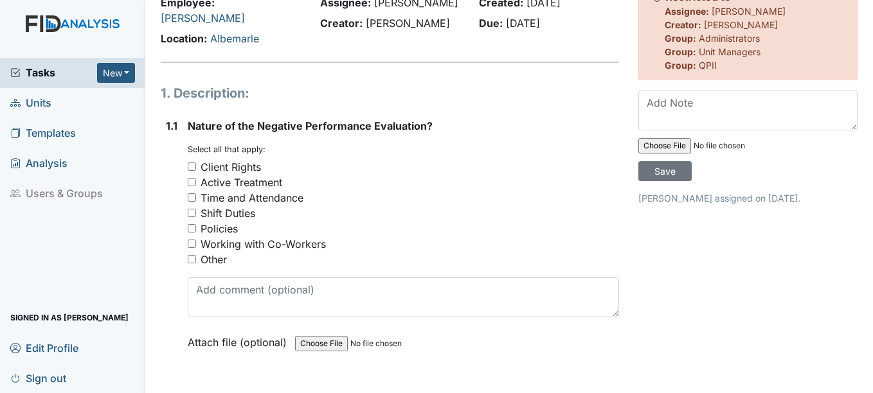 The height and width of the screenshot is (393, 873). What do you see at coordinates (240, 339) in the screenshot?
I see `label: Attach file (optional)` at bounding box center [240, 339].